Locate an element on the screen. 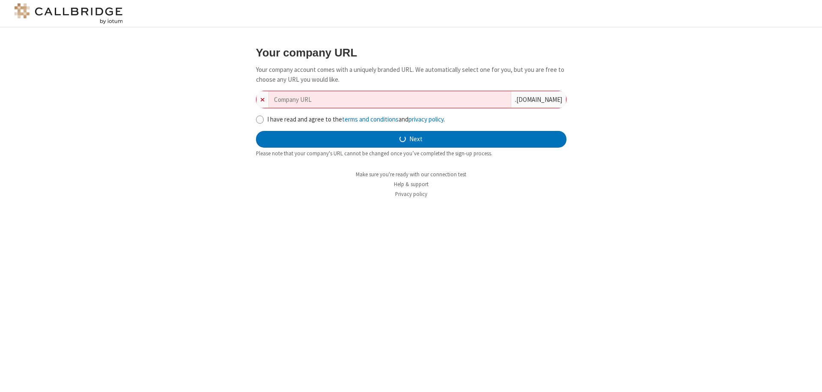 The height and width of the screenshot is (392, 822). span: Next is located at coordinates (416, 139).